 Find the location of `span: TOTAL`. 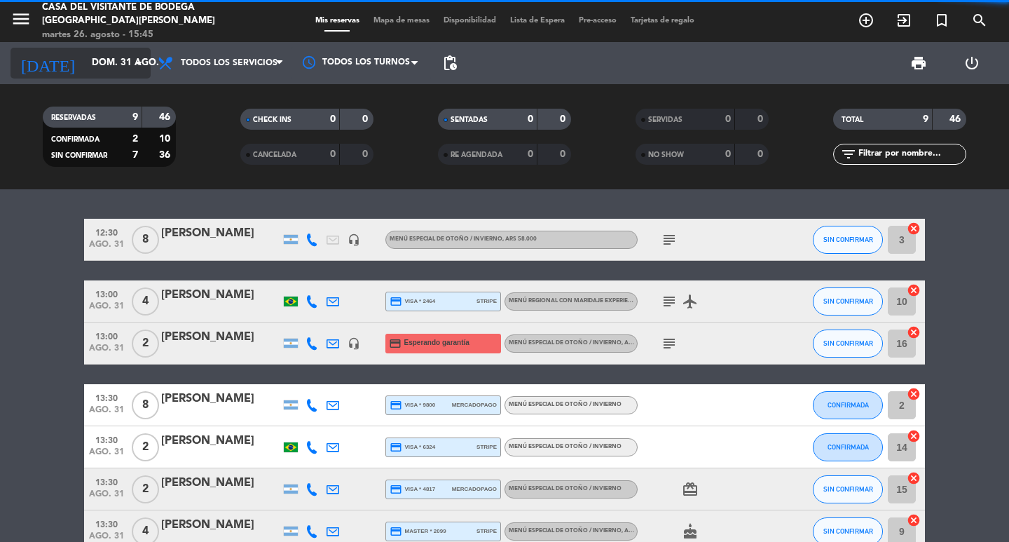

span: TOTAL is located at coordinates (852, 120).